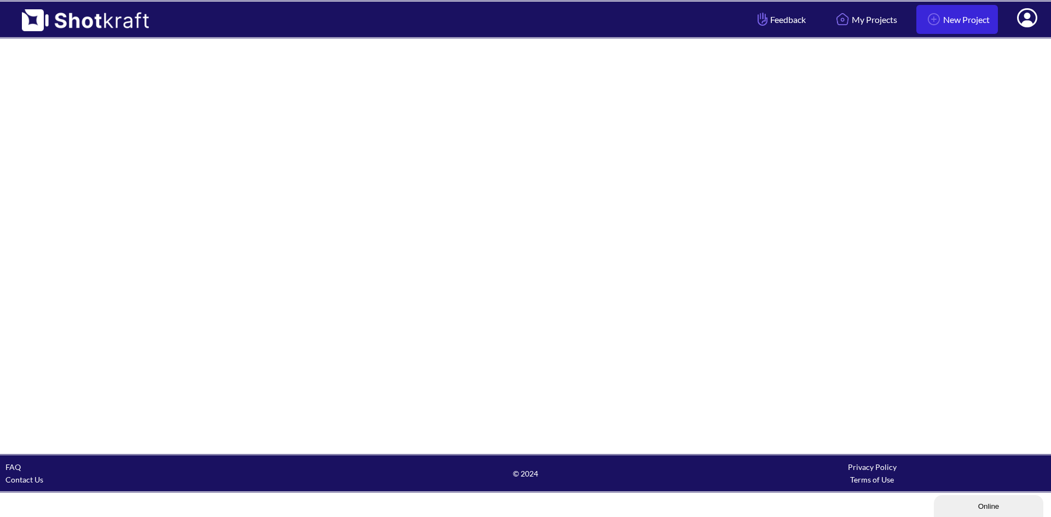  What do you see at coordinates (865, 19) in the screenshot?
I see `a: My Projects` at bounding box center [865, 19].